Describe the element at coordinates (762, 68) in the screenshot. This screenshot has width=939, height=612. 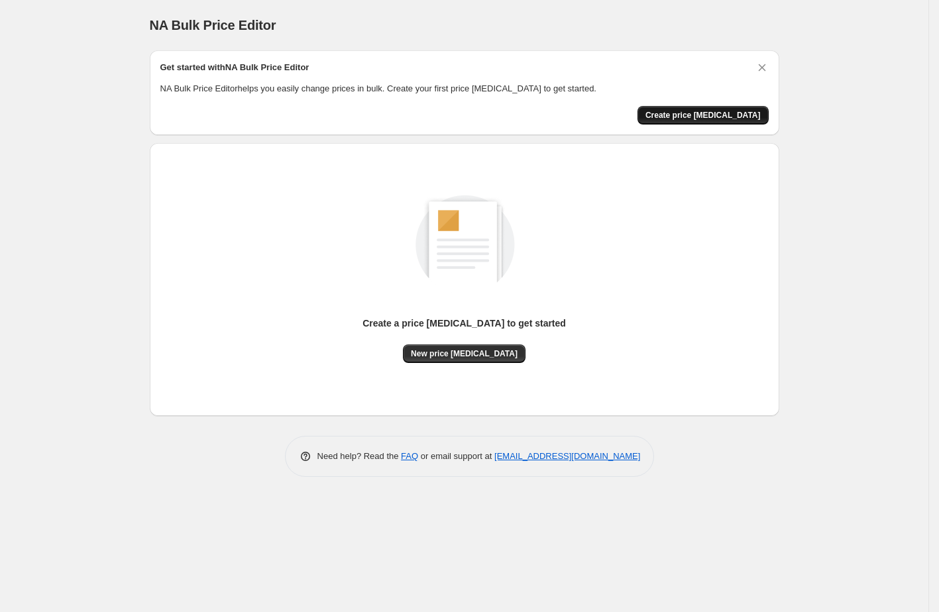
I see `button: Dismiss card` at that location.